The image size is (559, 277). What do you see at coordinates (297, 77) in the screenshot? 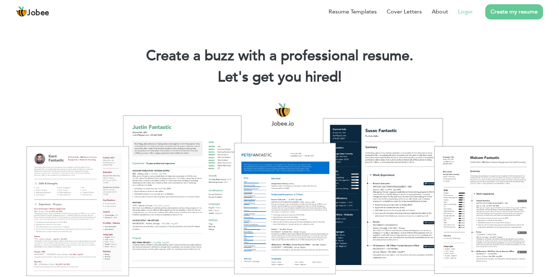
I see `span: get you hired!` at bounding box center [297, 77].